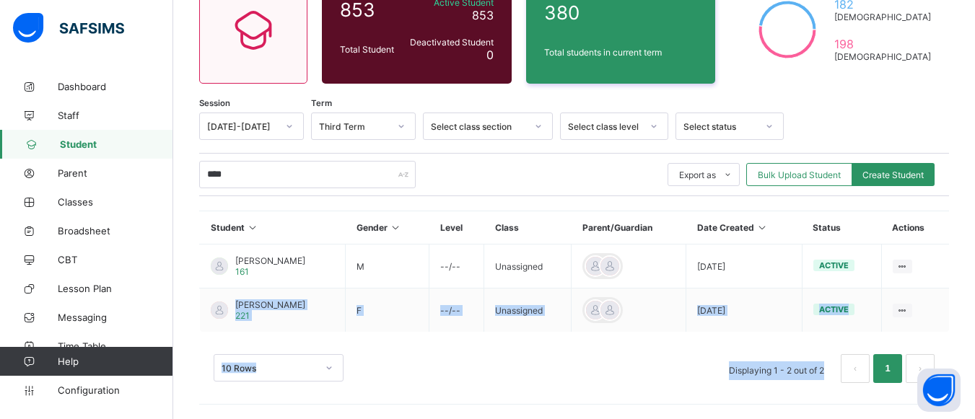 This screenshot has height=419, width=975. Describe the element at coordinates (450, 42) in the screenshot. I see `span: Deactivated Student` at that location.